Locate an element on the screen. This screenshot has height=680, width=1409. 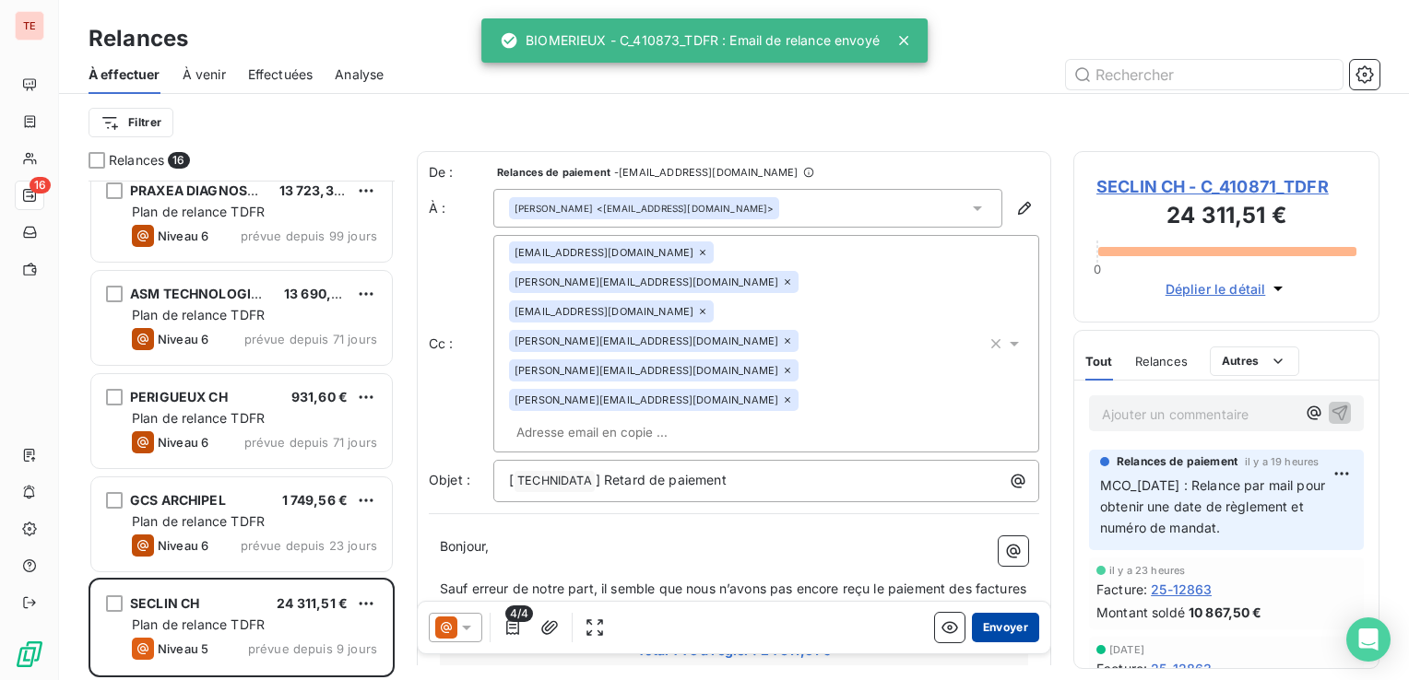
span: 1 749,56 € is located at coordinates (315, 500).